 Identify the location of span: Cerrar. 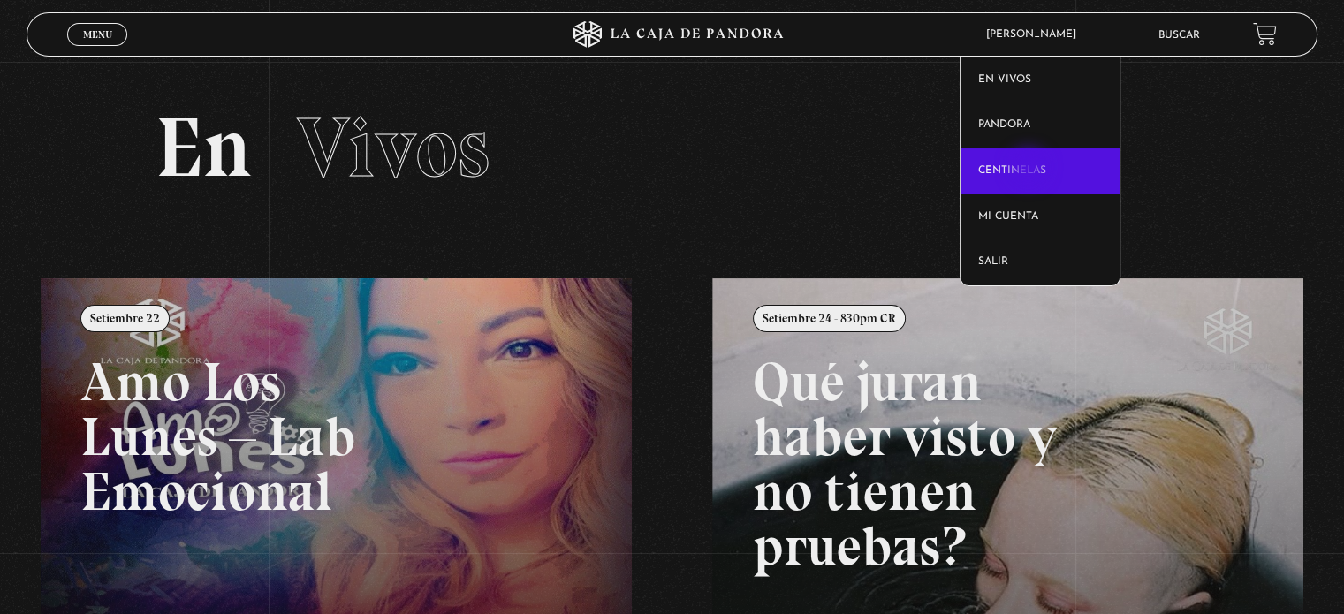
(97, 50).